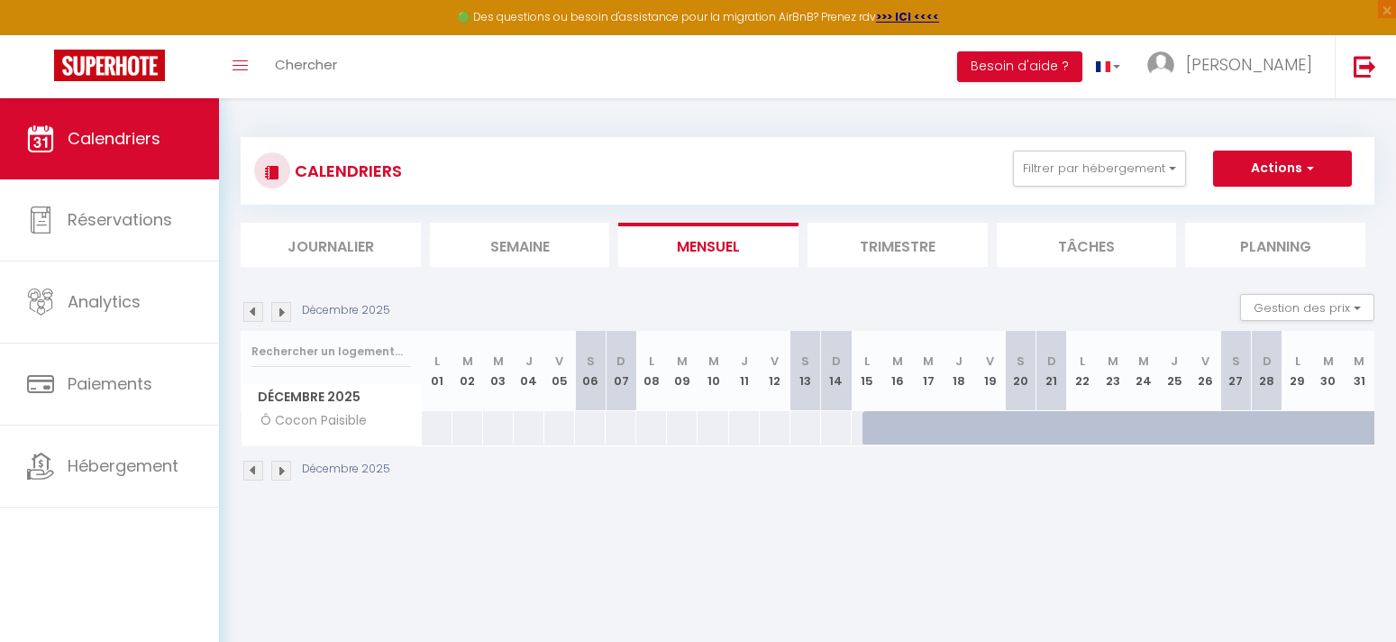 This screenshot has width=1396, height=642. What do you see at coordinates (1083, 371) in the screenshot?
I see `th: 22` at bounding box center [1083, 371].